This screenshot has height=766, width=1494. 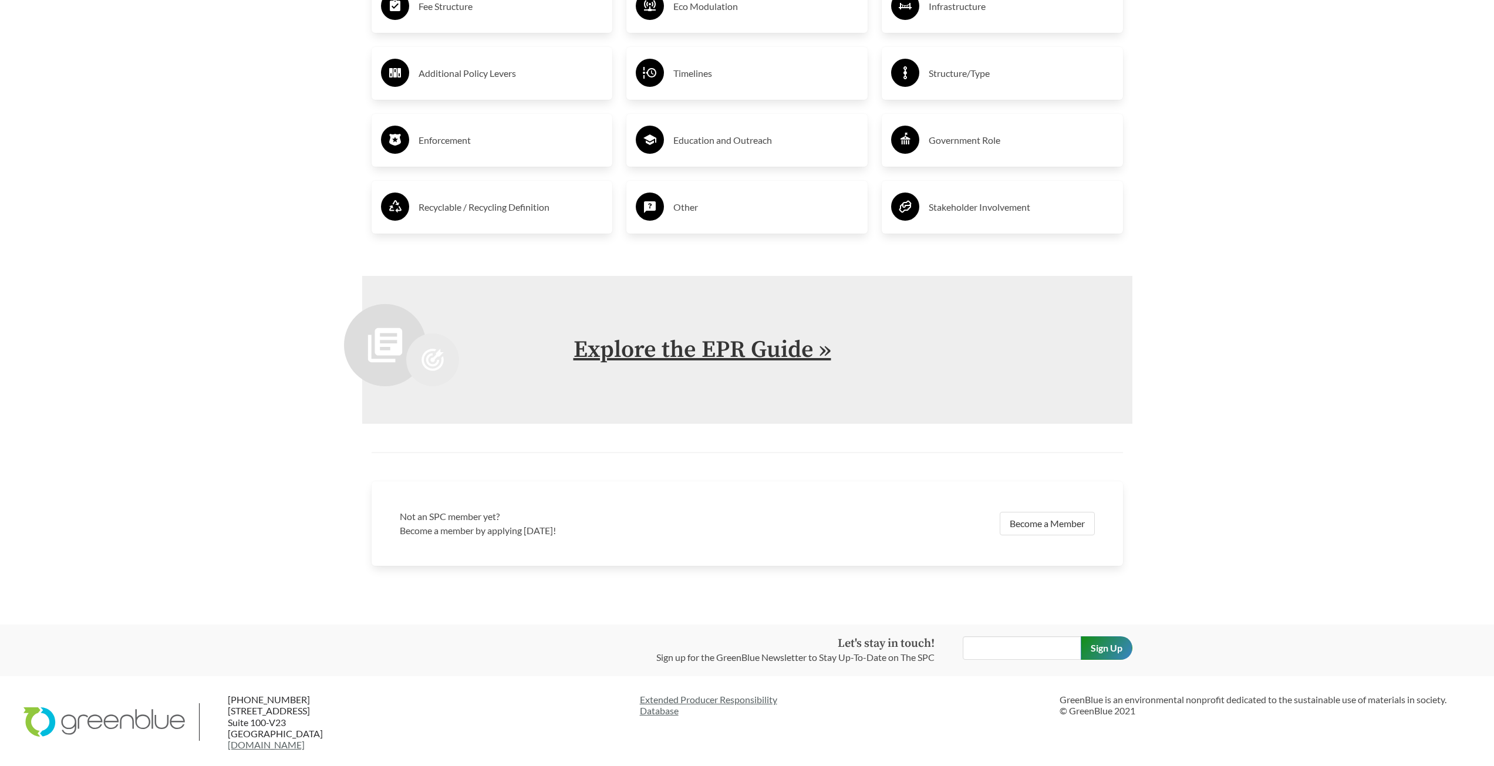 I want to click on input: Sign Up, so click(x=1106, y=648).